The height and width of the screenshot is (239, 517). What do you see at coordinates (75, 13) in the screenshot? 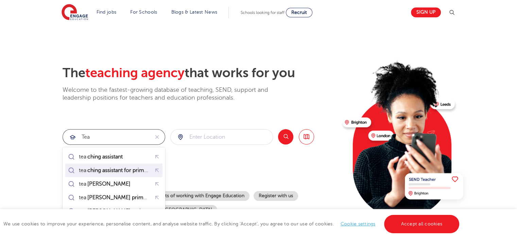
I see `img: Engage Education` at bounding box center [75, 13].